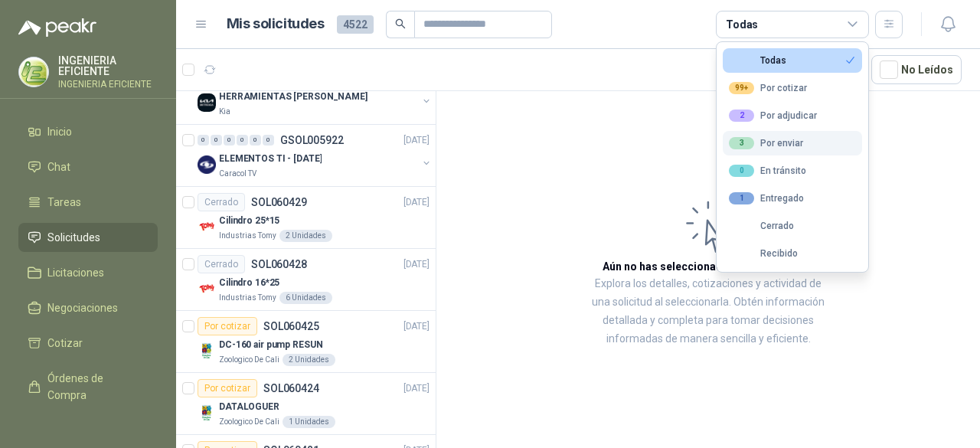 The image size is (980, 448). I want to click on a: Cotizar, so click(88, 343).